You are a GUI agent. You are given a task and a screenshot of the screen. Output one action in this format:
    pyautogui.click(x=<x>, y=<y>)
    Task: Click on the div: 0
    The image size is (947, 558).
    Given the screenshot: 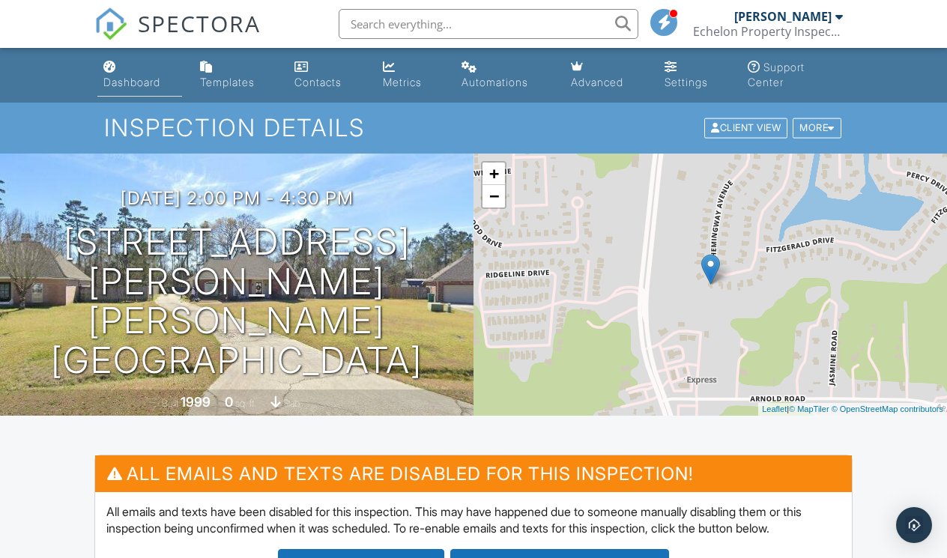 What is the action you would take?
    pyautogui.click(x=228, y=401)
    